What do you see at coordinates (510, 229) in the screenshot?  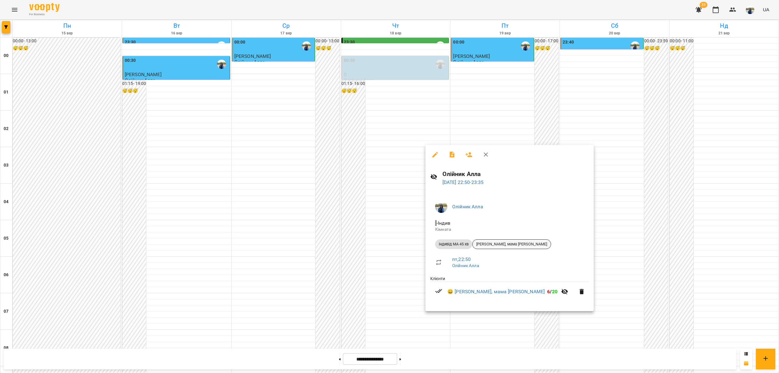 I see `p: Кімната` at bounding box center [510, 229].